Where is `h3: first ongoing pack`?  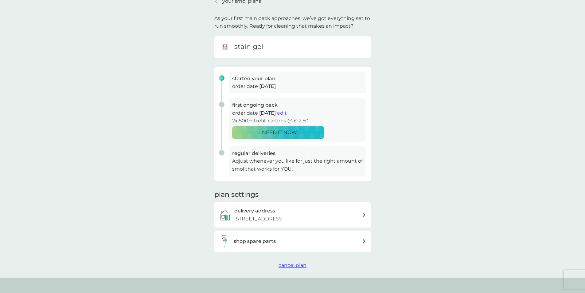
h3: first ongoing pack is located at coordinates (297, 105).